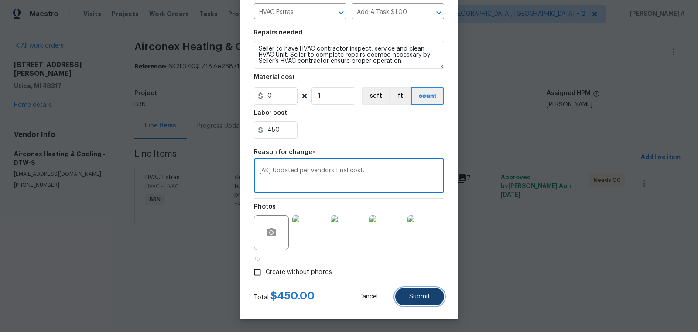 This screenshot has height=332, width=698. I want to click on div: Total, so click(284, 297).